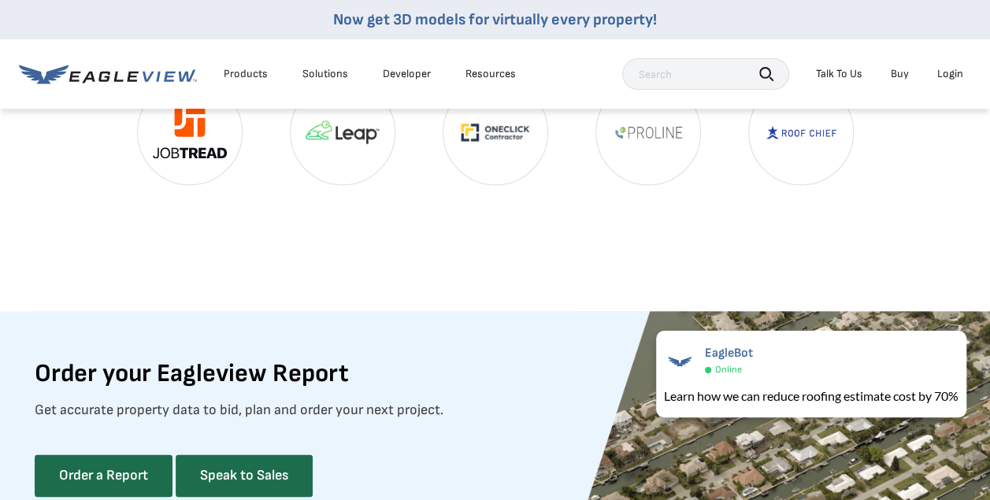 Image resolution: width=990 pixels, height=500 pixels. What do you see at coordinates (491, 74) in the screenshot?
I see `div: Resources` at bounding box center [491, 74].